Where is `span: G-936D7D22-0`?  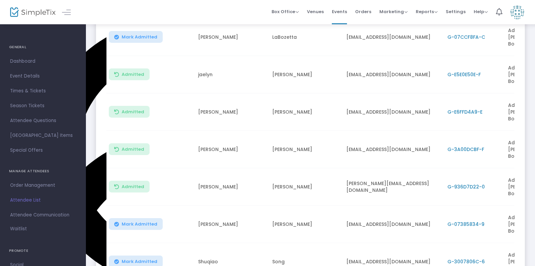
span: G-936D7D22-0 is located at coordinates (466, 187).